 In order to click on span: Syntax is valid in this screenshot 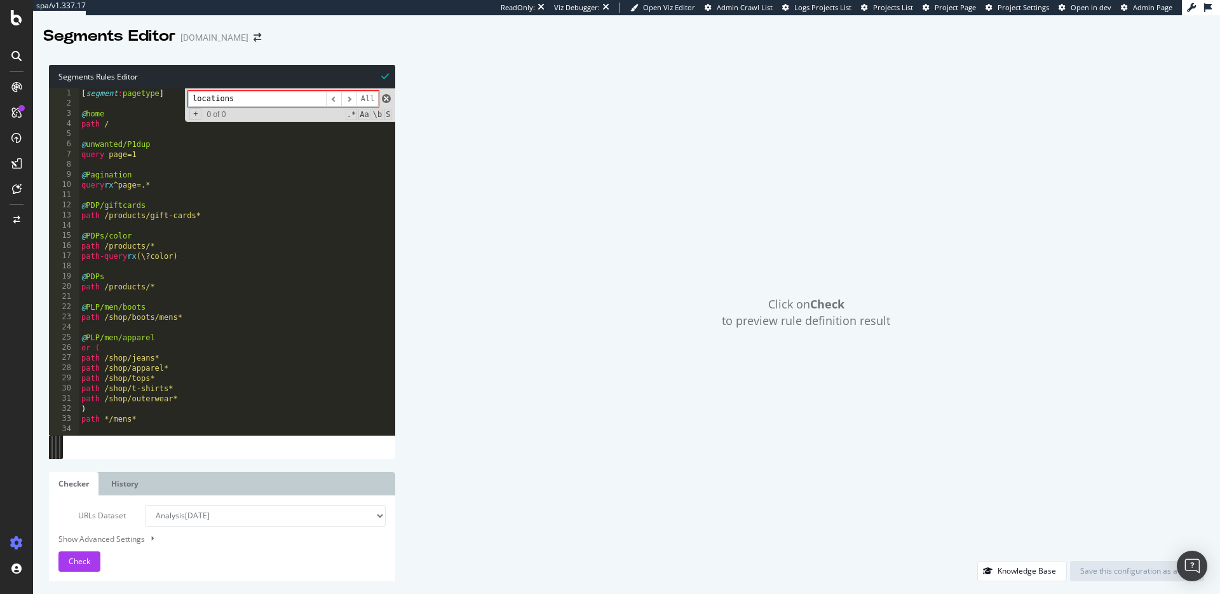, I will do `click(385, 76)`.